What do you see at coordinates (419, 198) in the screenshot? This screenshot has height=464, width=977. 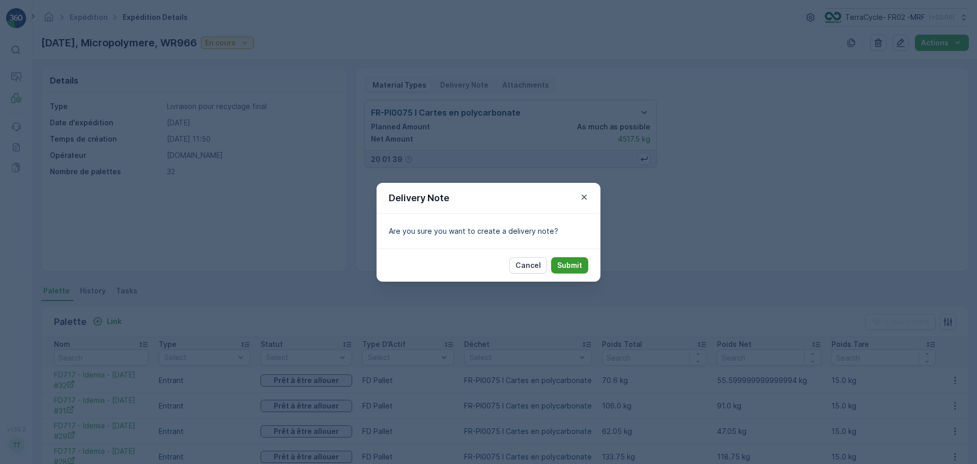 I see `p: Delivery Note` at bounding box center [419, 198].